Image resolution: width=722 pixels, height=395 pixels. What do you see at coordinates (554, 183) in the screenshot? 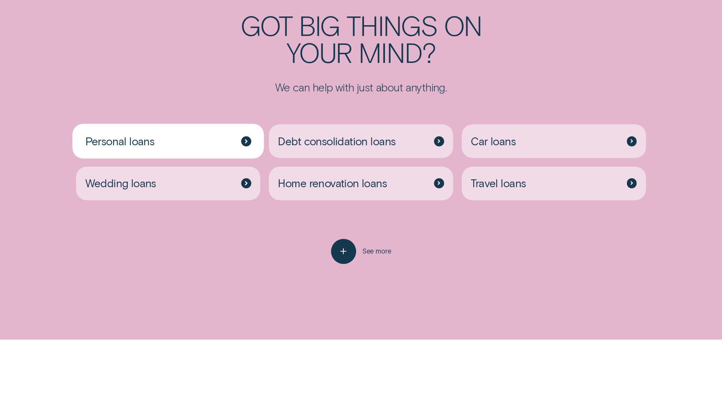
I see `a: Travel loans` at bounding box center [554, 183].